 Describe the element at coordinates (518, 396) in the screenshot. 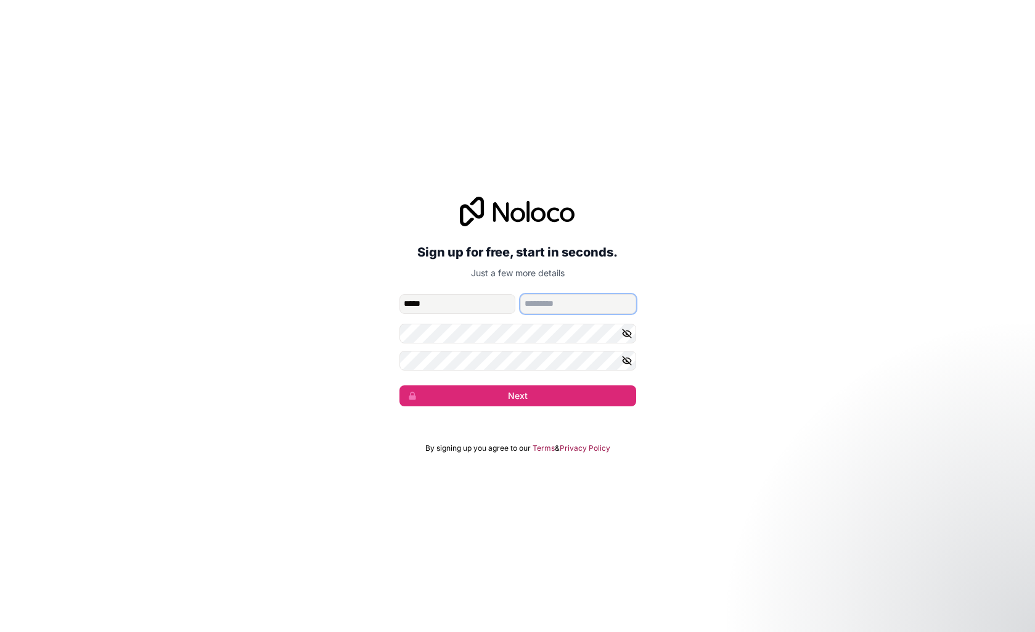

I see `button: Next` at that location.